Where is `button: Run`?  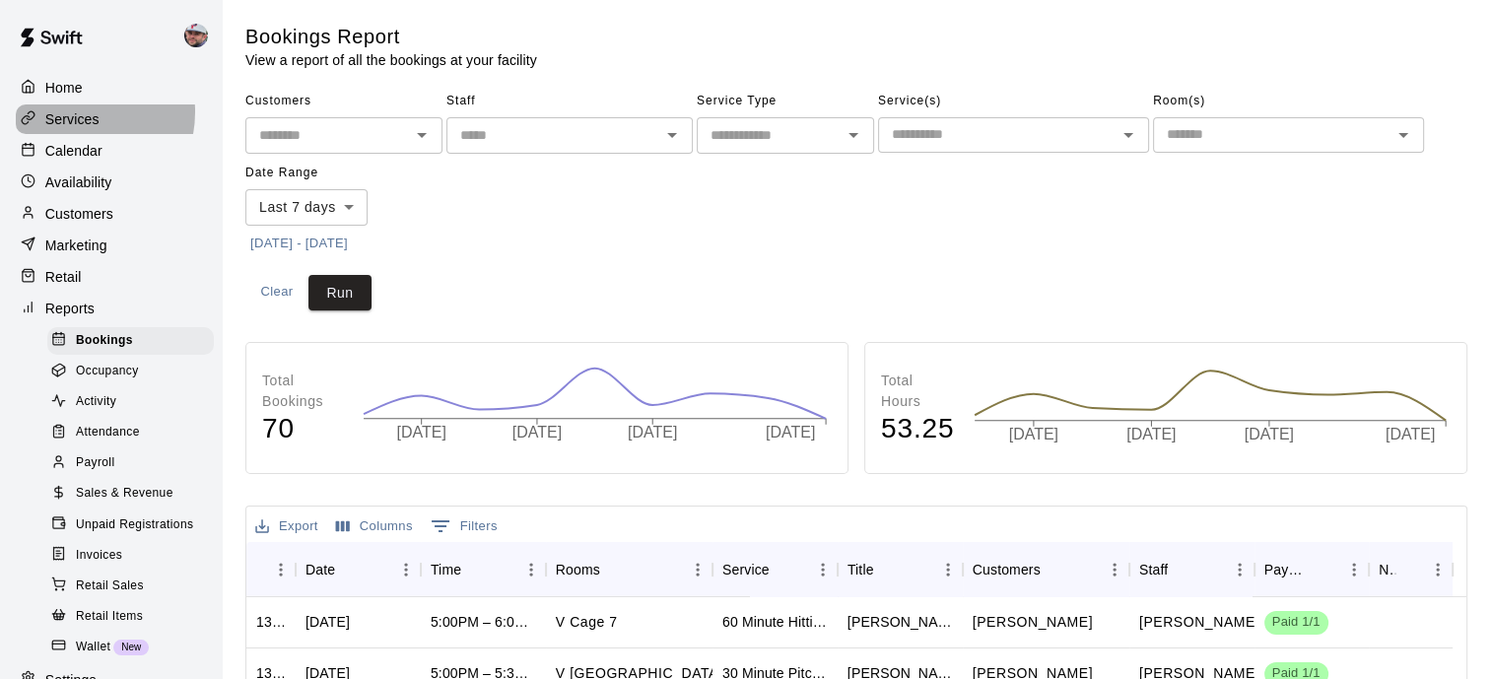 button: Run is located at coordinates (340, 293).